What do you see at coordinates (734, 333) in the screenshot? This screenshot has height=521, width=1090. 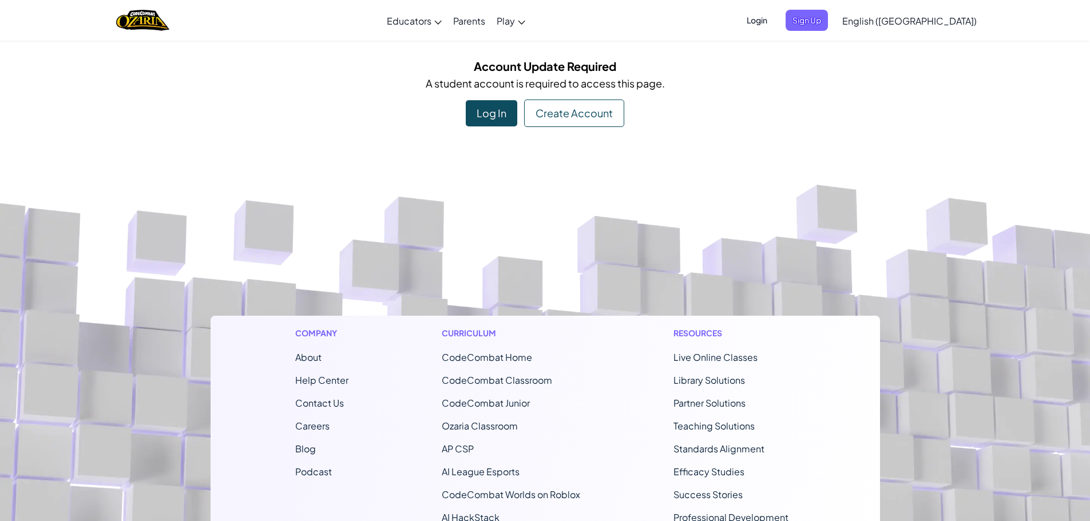 I see `h1: Resources` at bounding box center [734, 333].